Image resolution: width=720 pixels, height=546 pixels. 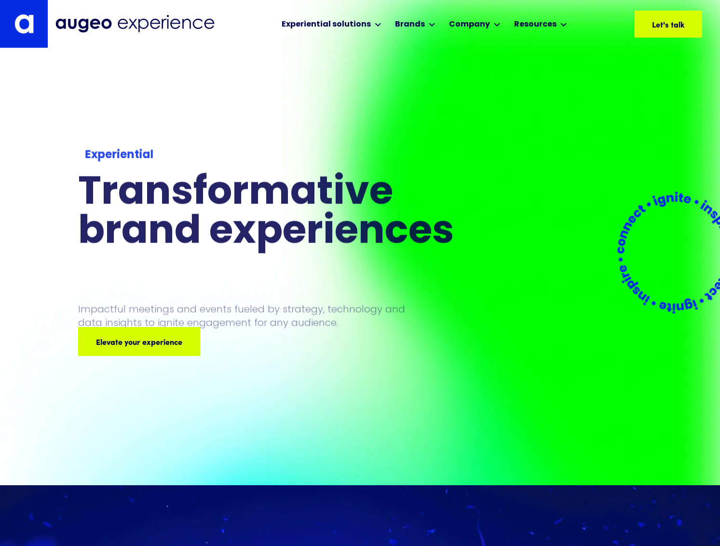 I want to click on h1: Transformative brand experiences, so click(x=287, y=213).